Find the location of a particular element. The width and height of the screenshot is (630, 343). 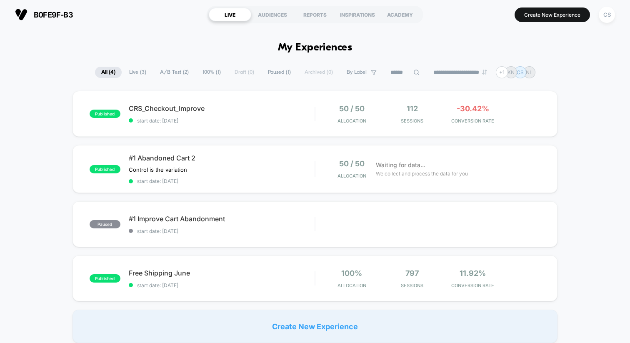

div: + 1 is located at coordinates (502, 72).